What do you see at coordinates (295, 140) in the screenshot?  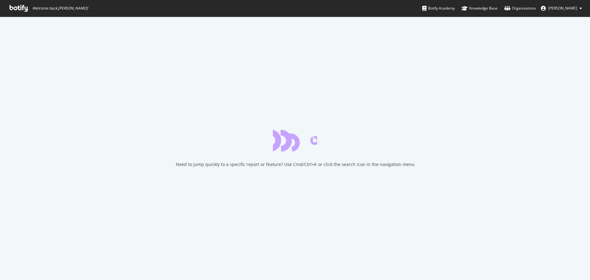 I see `div: animation` at bounding box center [295, 140].